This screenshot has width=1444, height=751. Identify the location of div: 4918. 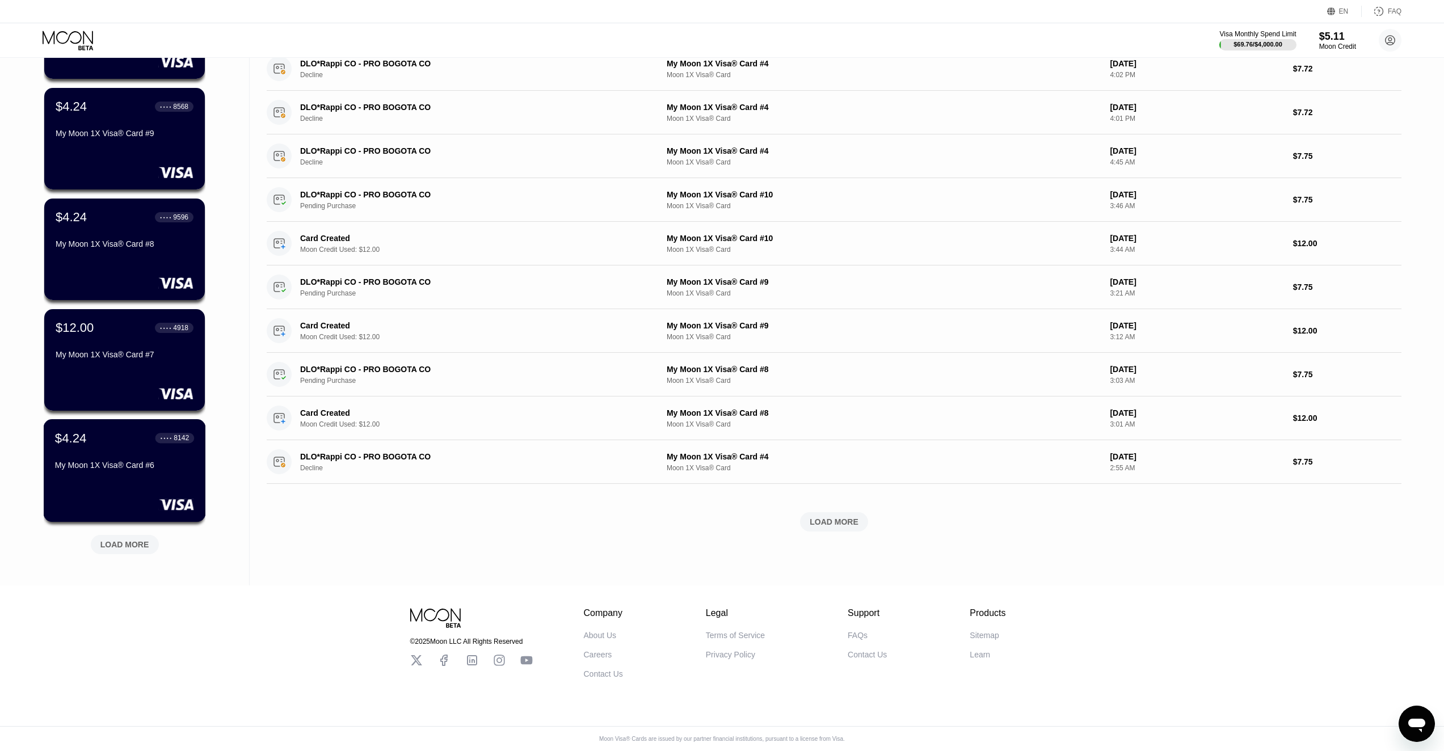
(180, 328).